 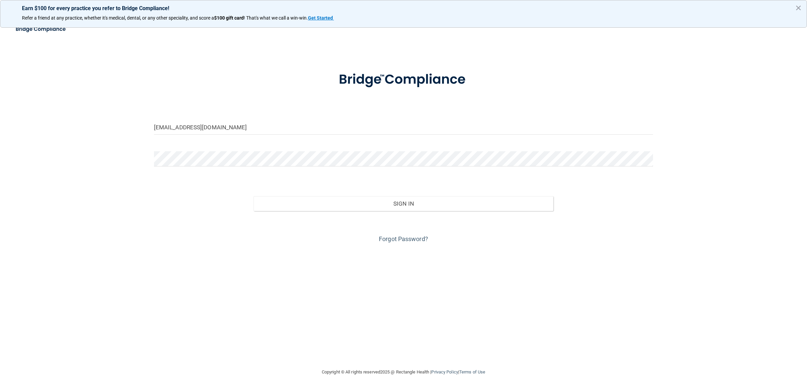 What do you see at coordinates (403, 8) in the screenshot?
I see `p: Earn $100 for every practice you refer to Bridge Compliance!` at bounding box center [403, 8].